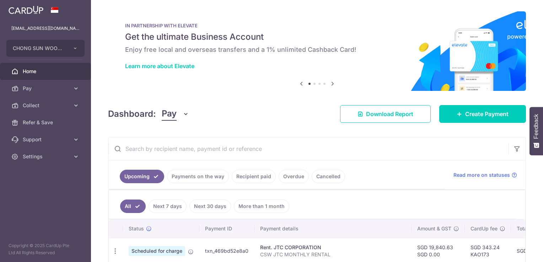 The width and height of the screenshot is (543, 262). What do you see at coordinates (167, 206) in the screenshot?
I see `a: Next 7 days` at bounding box center [167, 206].